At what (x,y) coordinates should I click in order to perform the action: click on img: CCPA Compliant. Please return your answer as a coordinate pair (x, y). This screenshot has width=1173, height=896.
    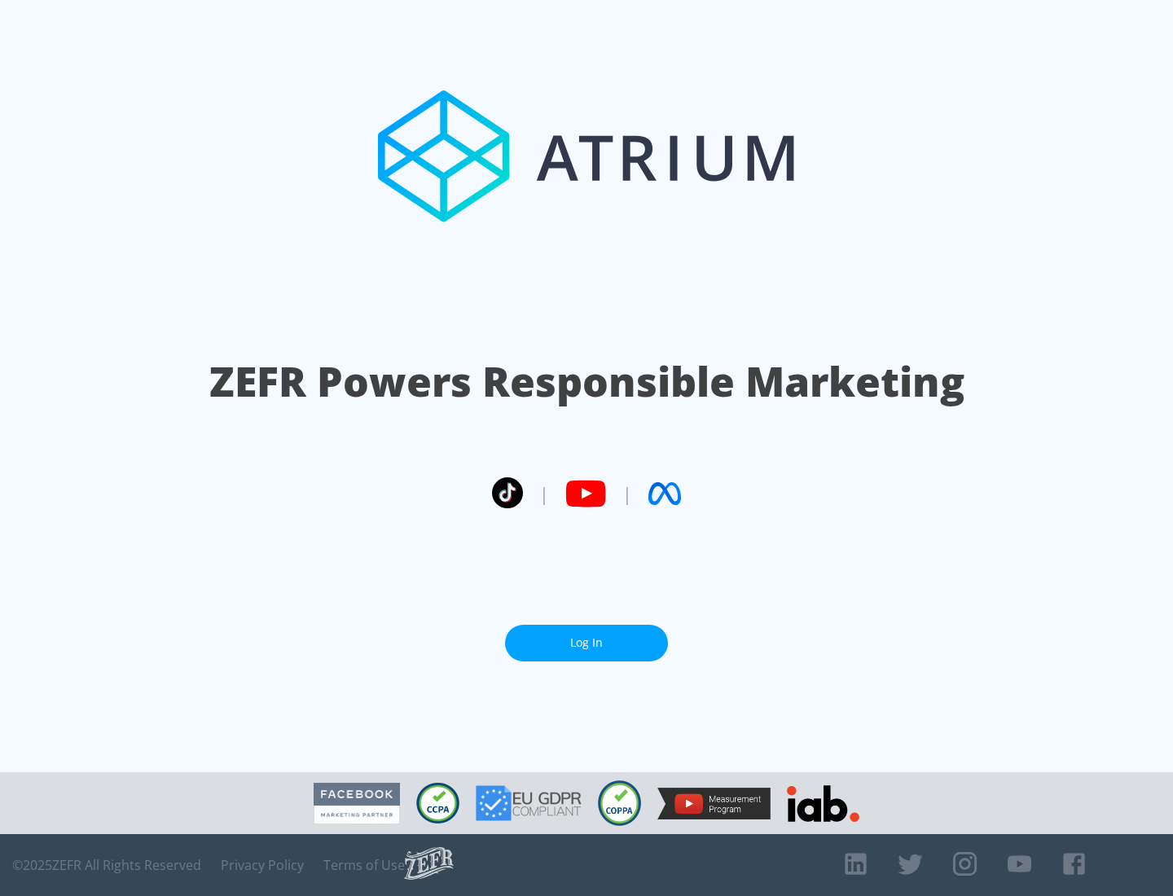
    Looking at the image, I should click on (437, 803).